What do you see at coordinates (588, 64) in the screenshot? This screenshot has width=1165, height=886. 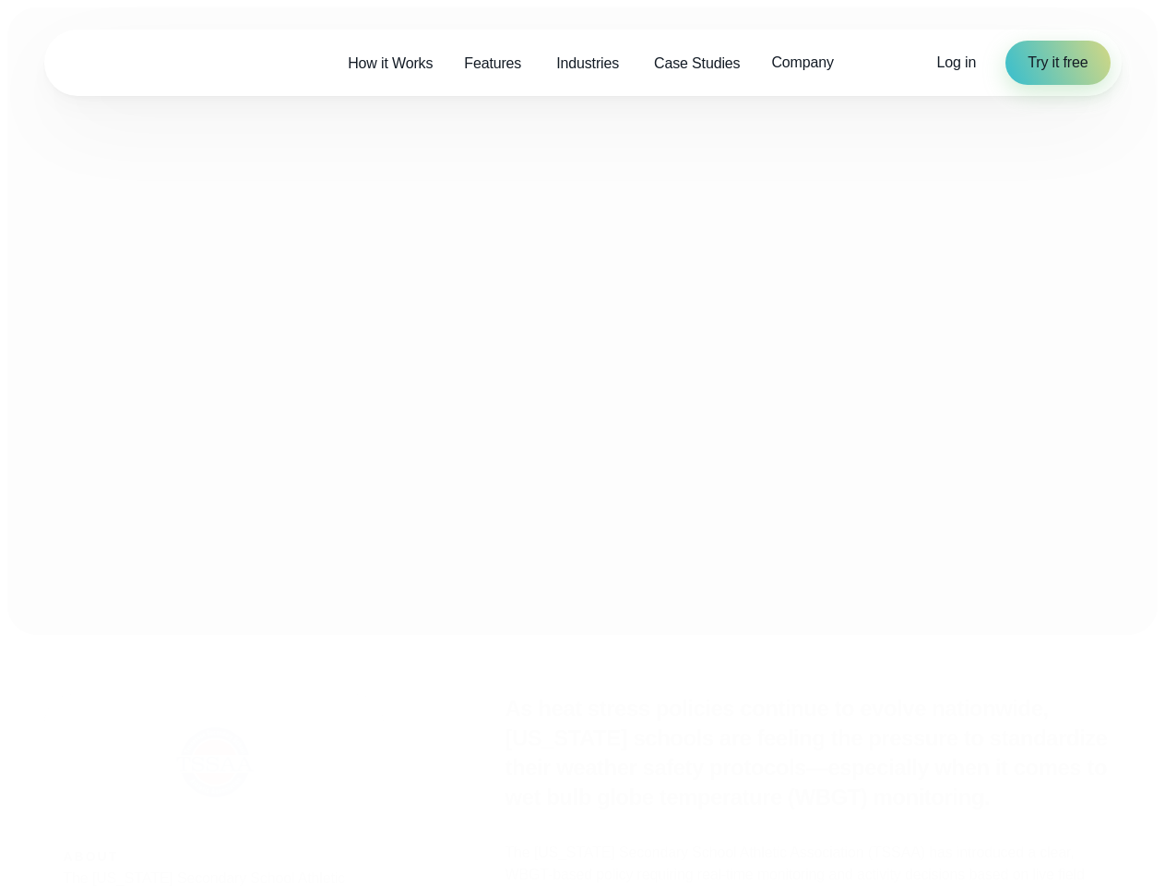 I see `span: Industries` at bounding box center [588, 64].